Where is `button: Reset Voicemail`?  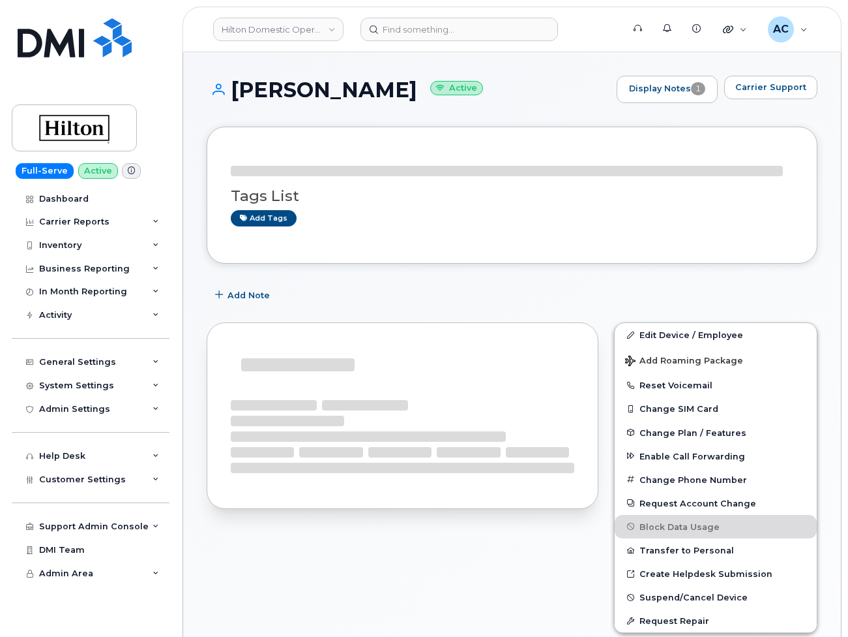 button: Reset Voicemail is located at coordinates (716, 385).